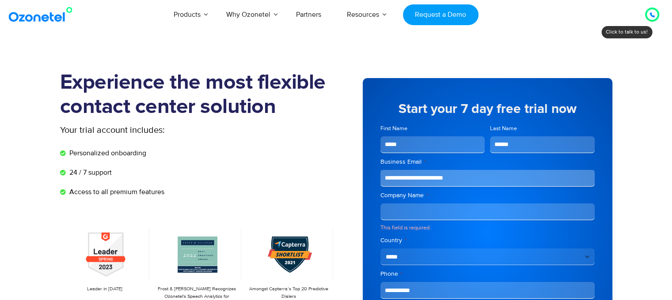 This screenshot has height=300, width=672. Describe the element at coordinates (487, 274) in the screenshot. I see `label: Phone` at that location.